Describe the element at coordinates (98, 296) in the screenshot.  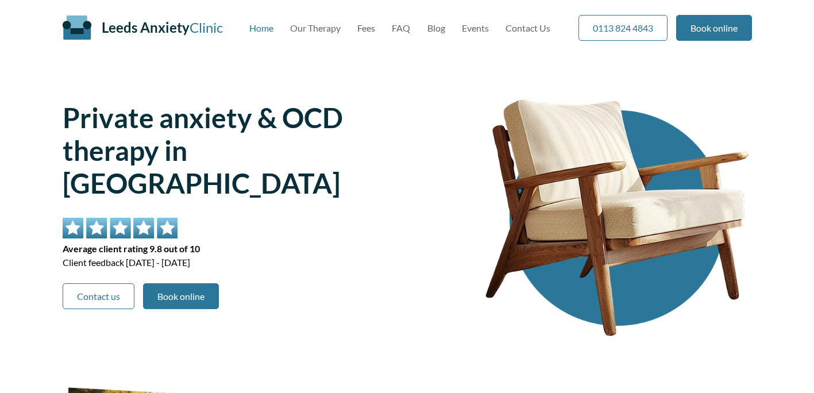
I see `a: Contact us` at that location.